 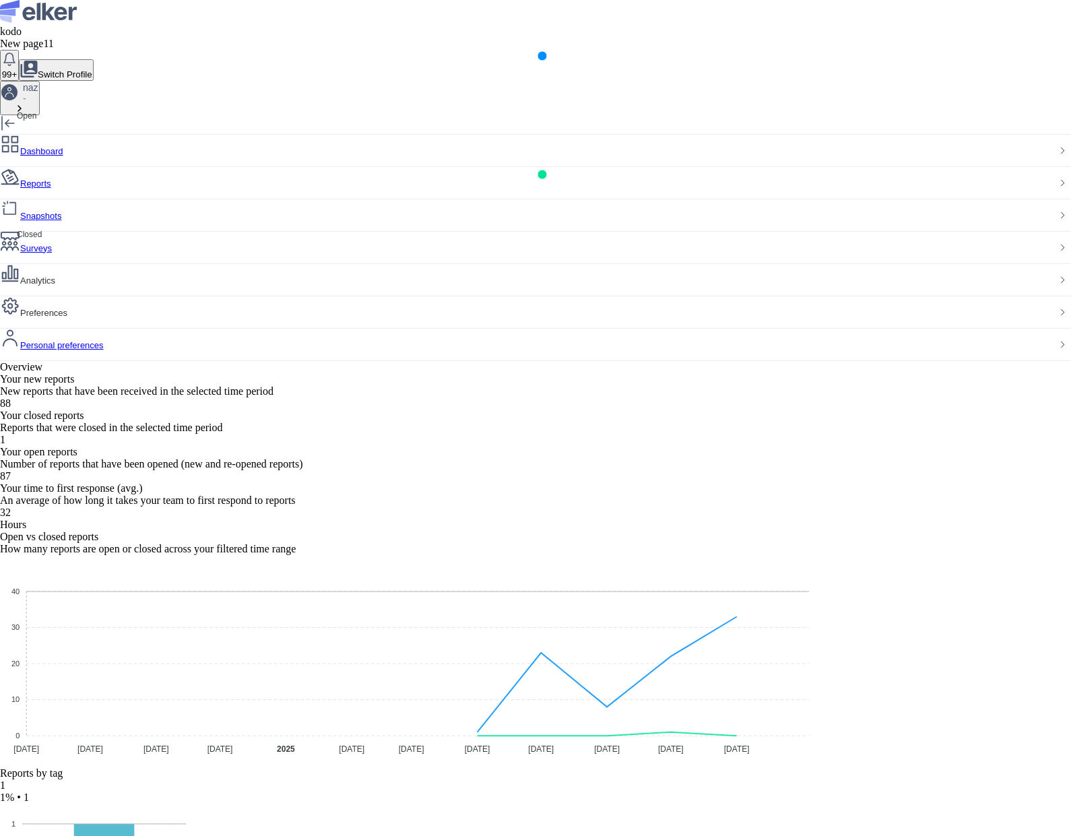 What do you see at coordinates (62, 345) in the screenshot?
I see `span: Personal preferences` at bounding box center [62, 345].